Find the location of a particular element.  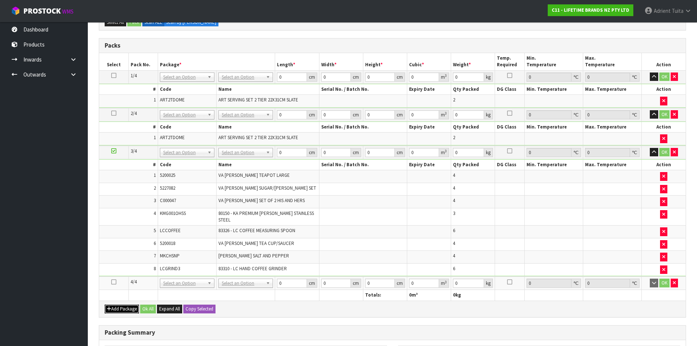

span: 5 is located at coordinates (155, 230).